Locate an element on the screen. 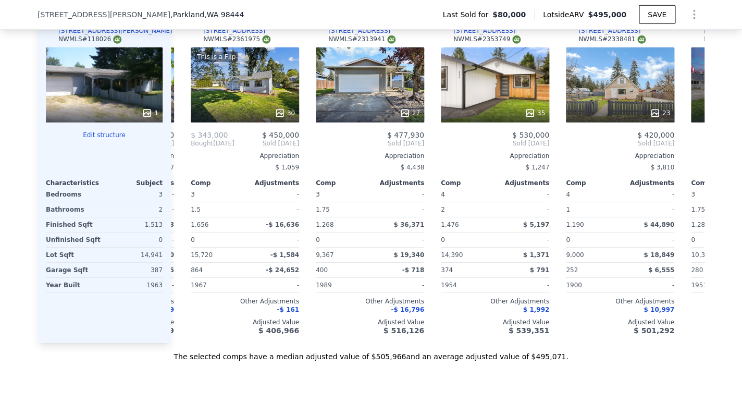 Image resolution: width=742 pixels, height=403 pixels. div: Subject is located at coordinates (133, 183).